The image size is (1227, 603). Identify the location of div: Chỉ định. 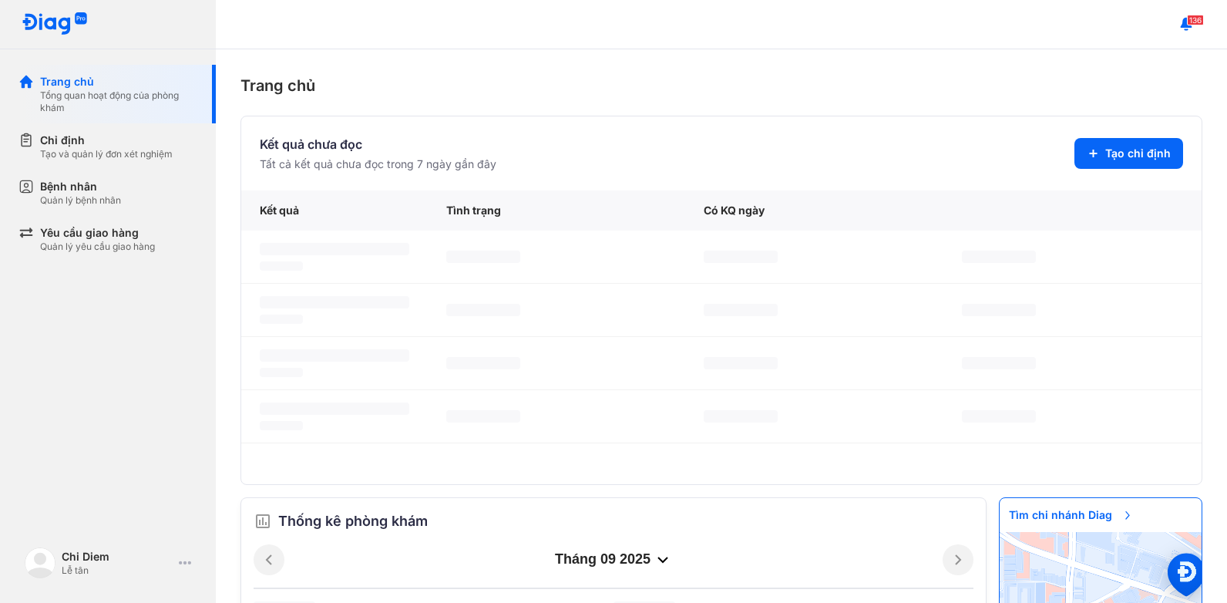
(106, 140).